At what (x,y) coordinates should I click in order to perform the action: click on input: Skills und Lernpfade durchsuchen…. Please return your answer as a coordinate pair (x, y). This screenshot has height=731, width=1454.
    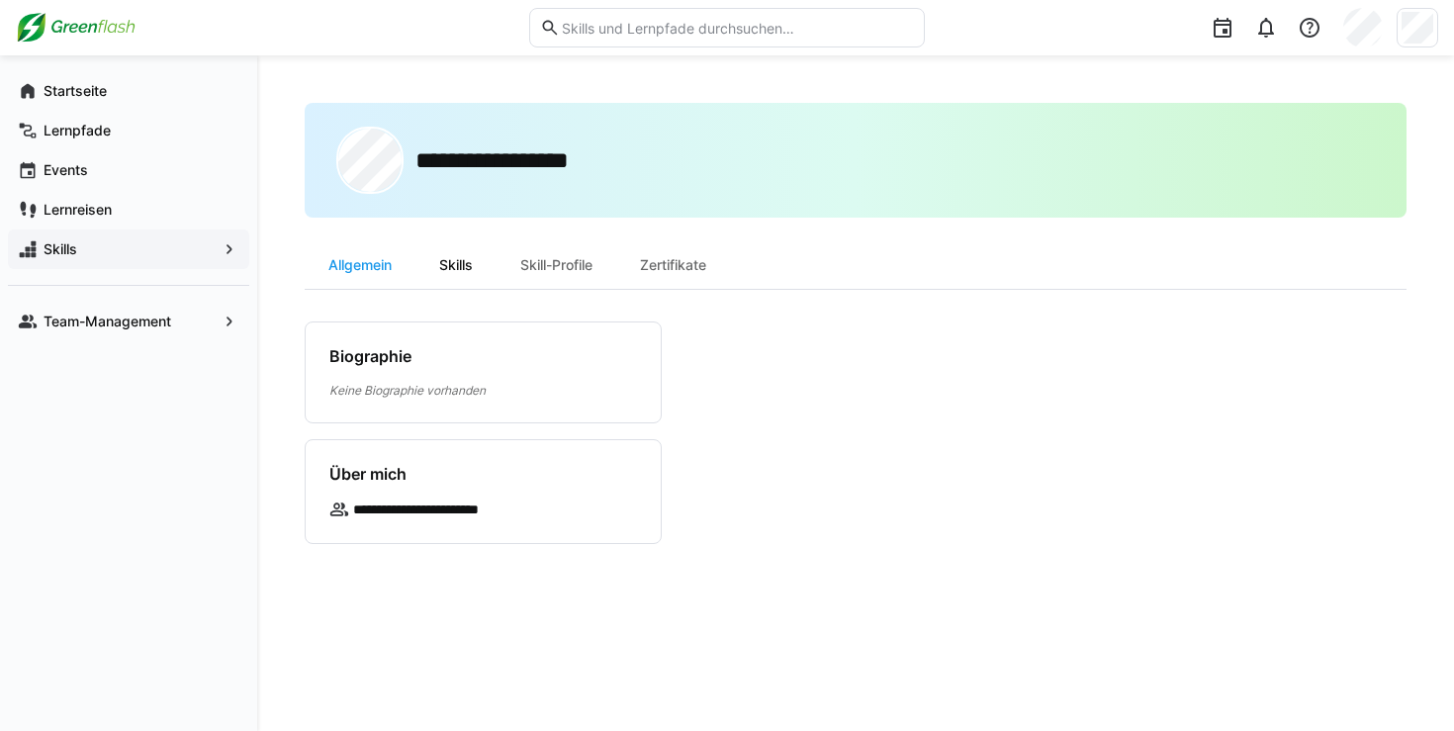
    Looking at the image, I should click on (737, 28).